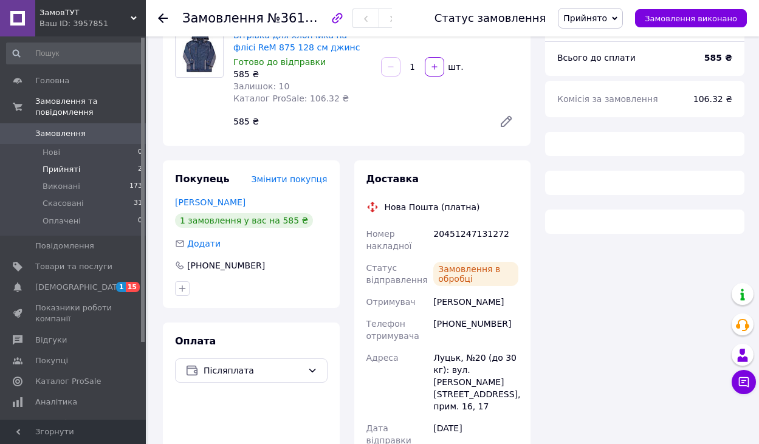  I want to click on b: 585 ₴, so click(718, 58).